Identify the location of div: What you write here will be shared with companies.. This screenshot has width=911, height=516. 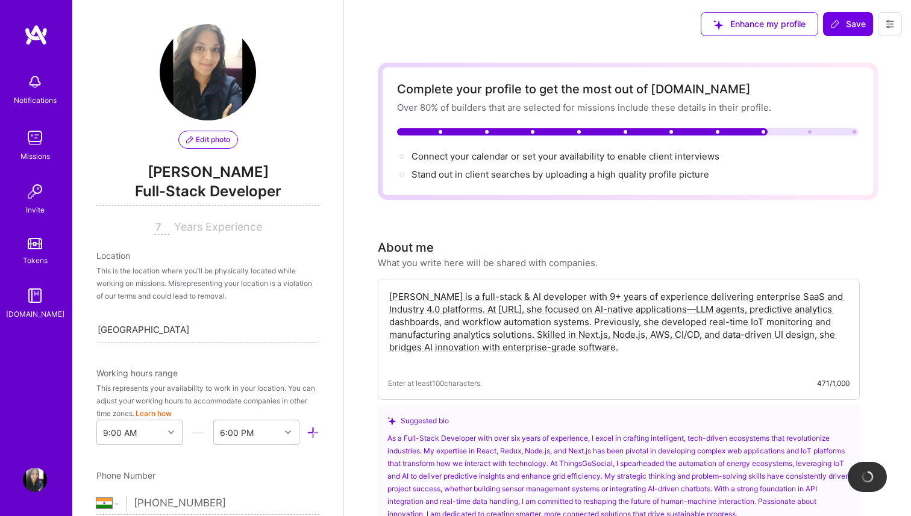
(487, 263).